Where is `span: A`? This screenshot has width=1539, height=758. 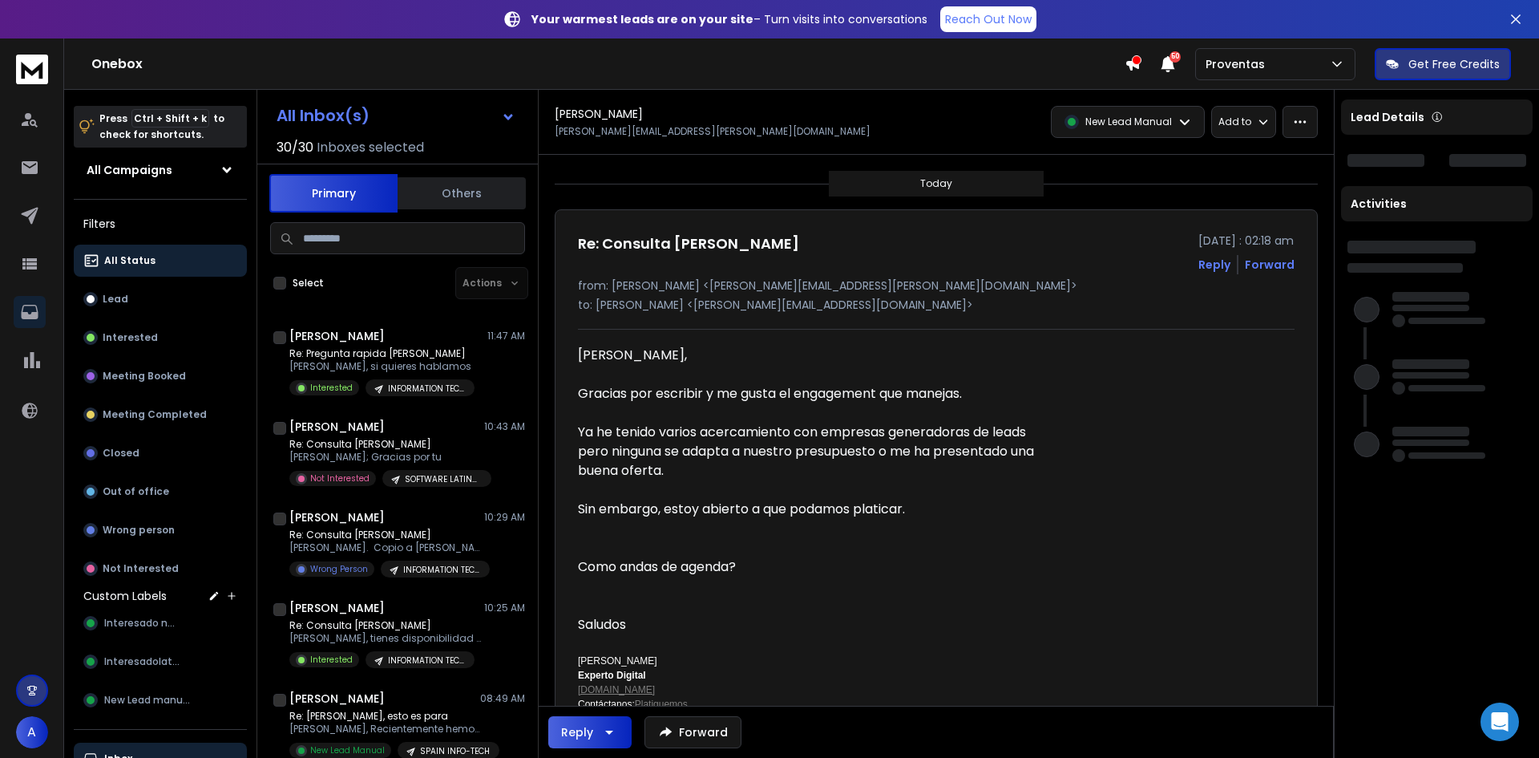 span: A is located at coordinates (32, 732).